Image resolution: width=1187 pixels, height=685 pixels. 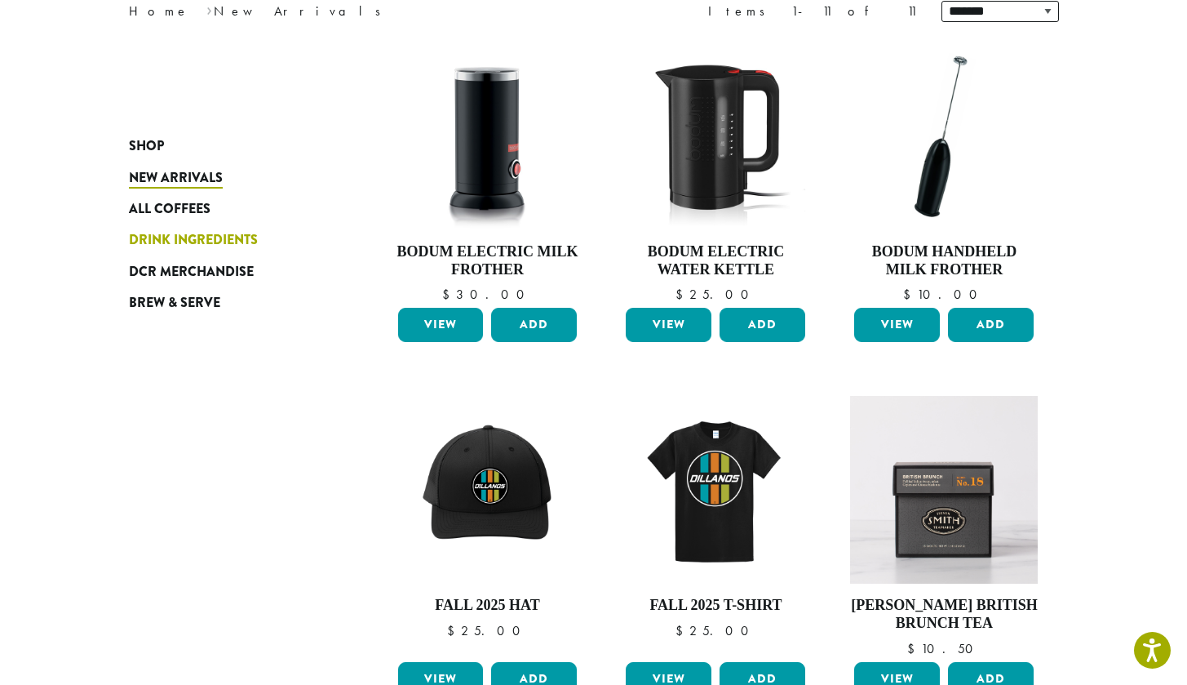 What do you see at coordinates (175, 178) in the screenshot?
I see `span: New Arrivals` at bounding box center [175, 178].